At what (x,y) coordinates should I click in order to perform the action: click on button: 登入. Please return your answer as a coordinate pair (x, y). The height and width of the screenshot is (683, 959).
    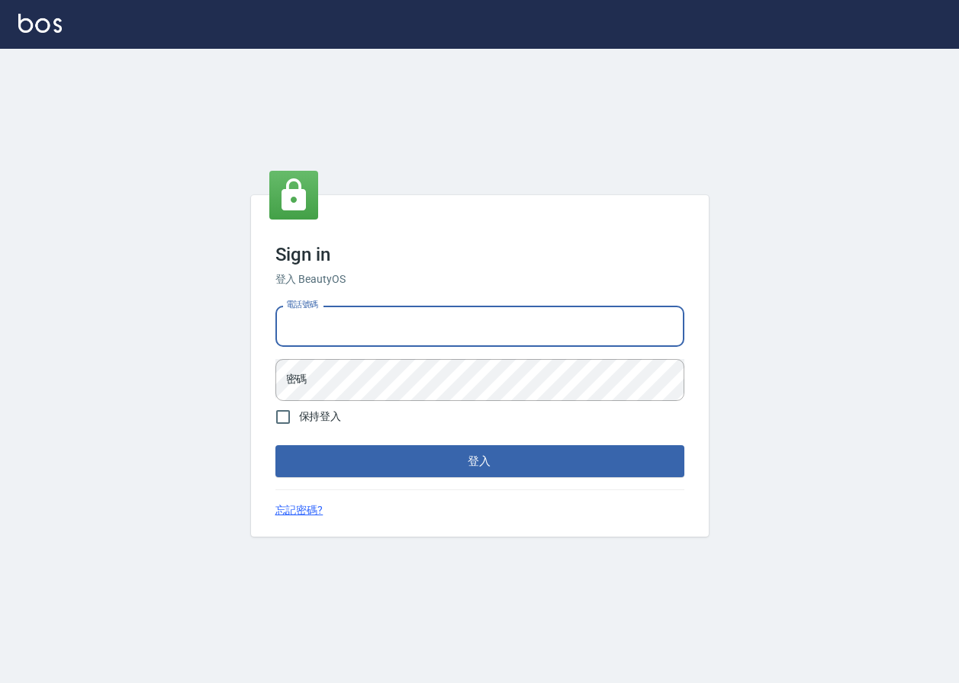
    Looking at the image, I should click on (480, 461).